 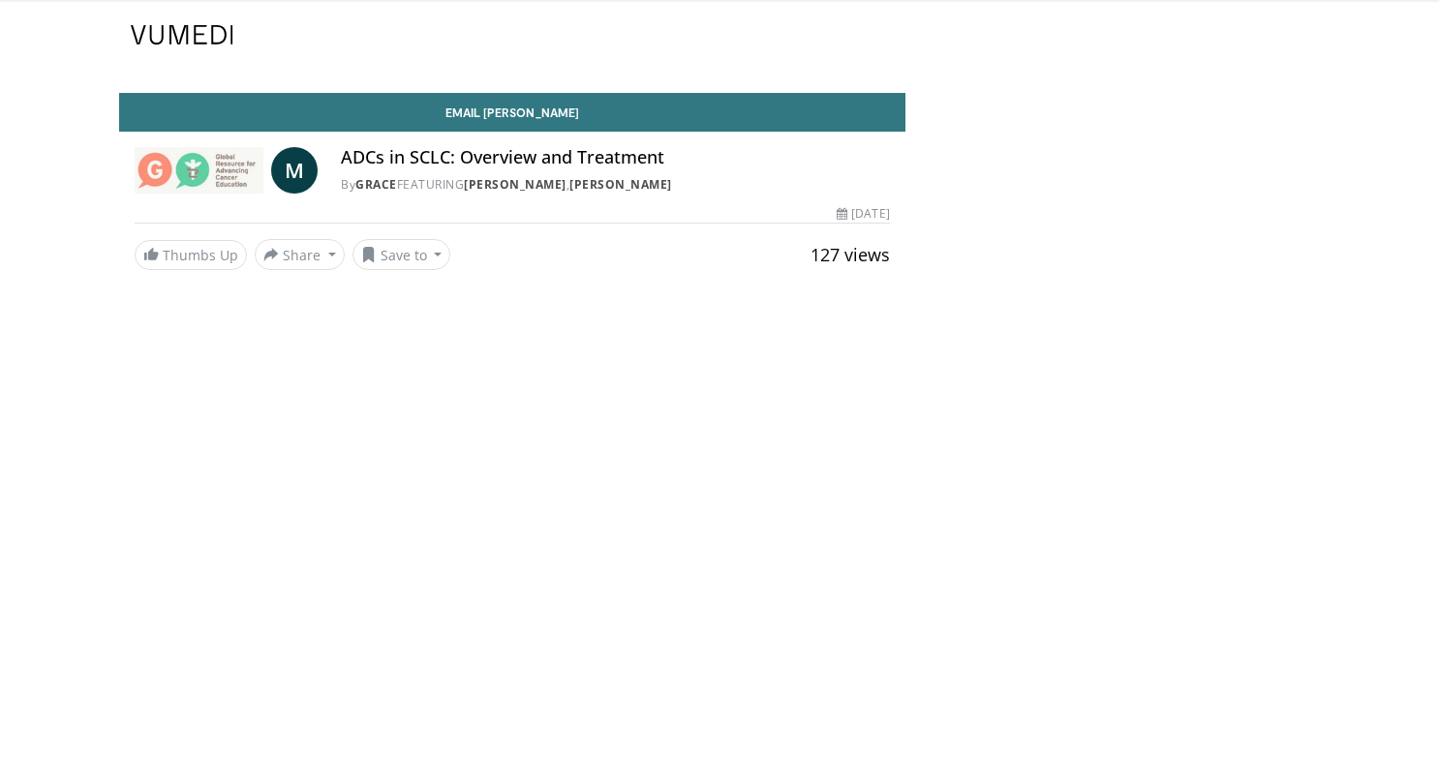 What do you see at coordinates (294, 170) in the screenshot?
I see `span: M` at bounding box center [294, 170].